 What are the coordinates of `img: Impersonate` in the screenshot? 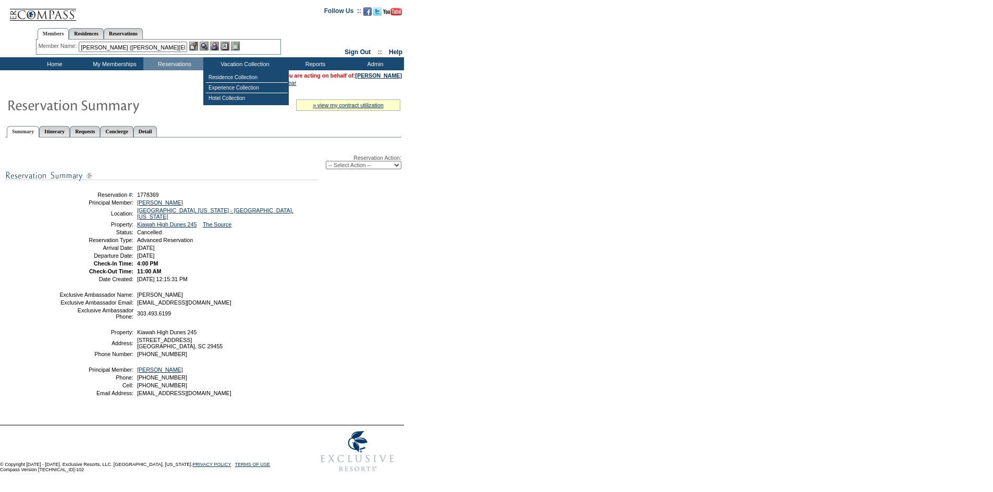 It's located at (214, 46).